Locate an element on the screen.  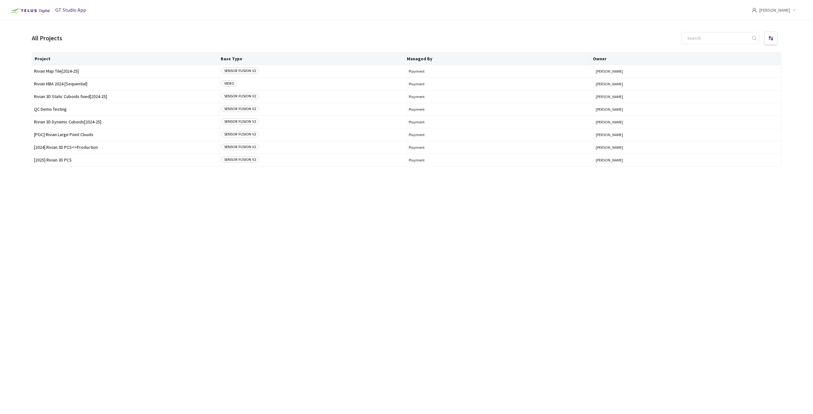
th: Owner is located at coordinates (683, 59).